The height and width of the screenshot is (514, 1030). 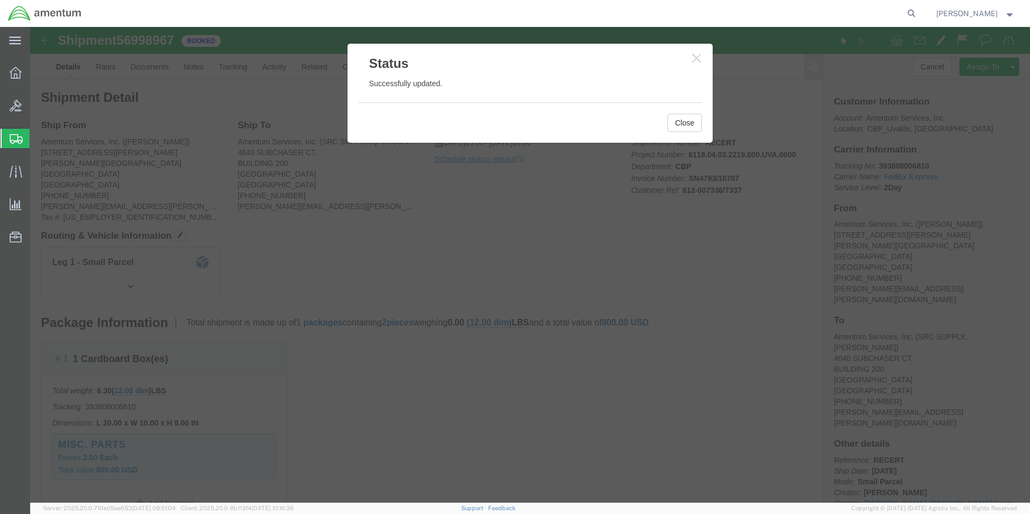 I want to click on span: Server: 2025.20.0-710e05ee653, so click(x=109, y=508).